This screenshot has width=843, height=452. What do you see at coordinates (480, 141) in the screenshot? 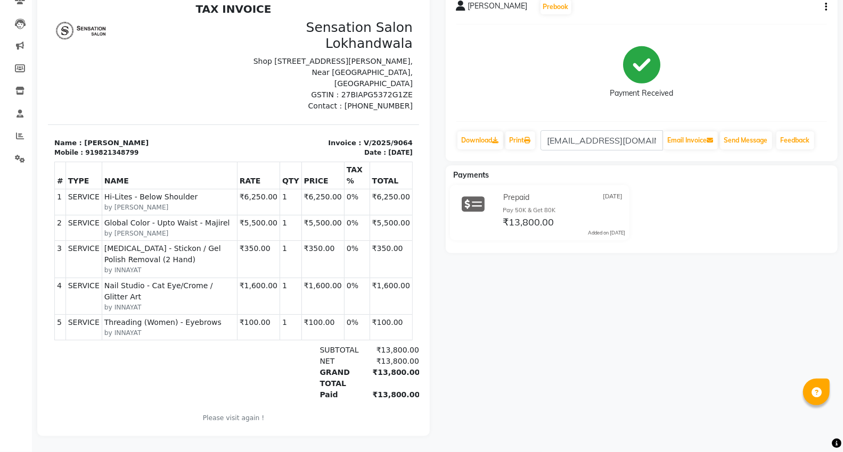
I see `a: Download` at bounding box center [480, 141].